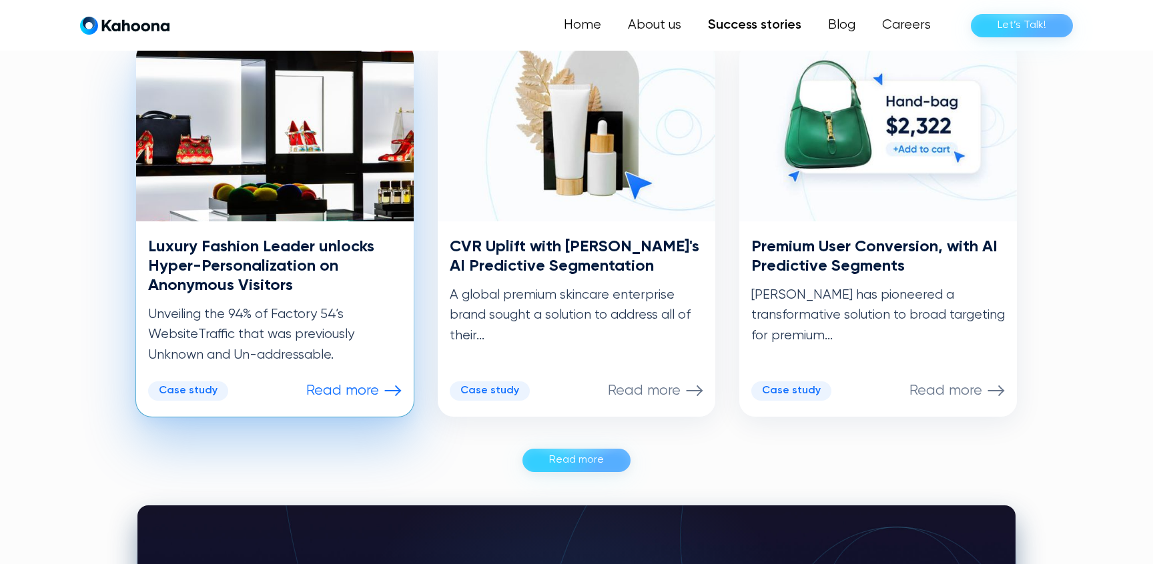 The image size is (1153, 564). I want to click on a: Luxury Fashion Leader unlocks Hyper-Personalization on Anonymous VisitorsUnveiling the 94% of Fac..., so click(275, 229).